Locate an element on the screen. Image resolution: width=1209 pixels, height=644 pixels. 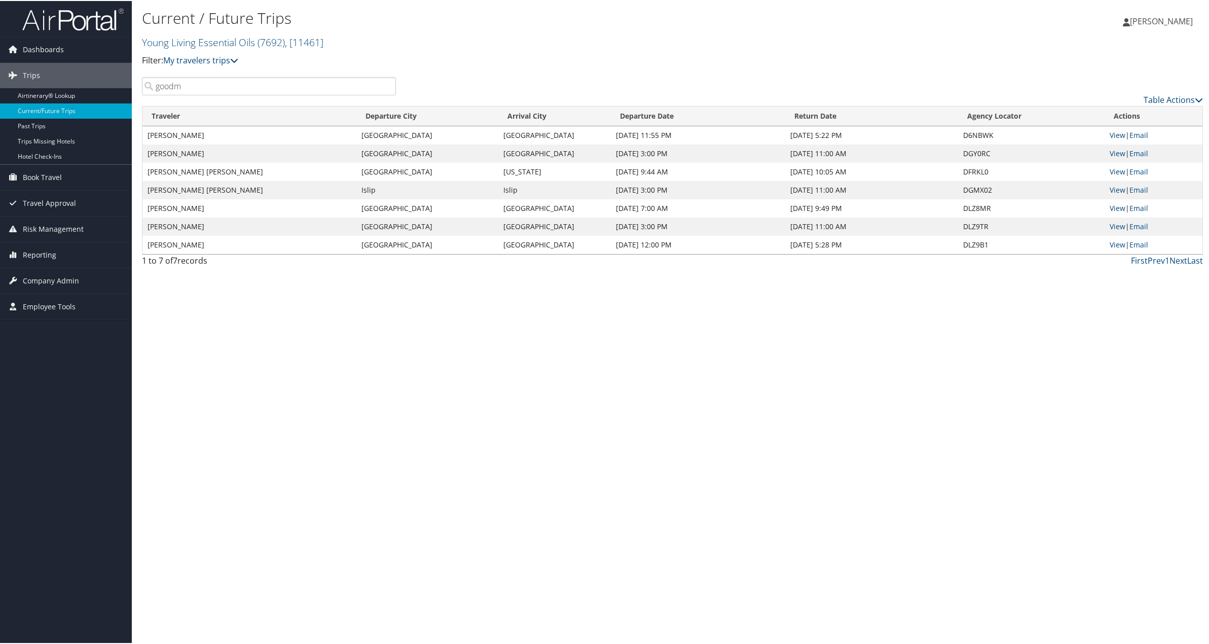
input: Search Traveler or Arrival City is located at coordinates (269, 85).